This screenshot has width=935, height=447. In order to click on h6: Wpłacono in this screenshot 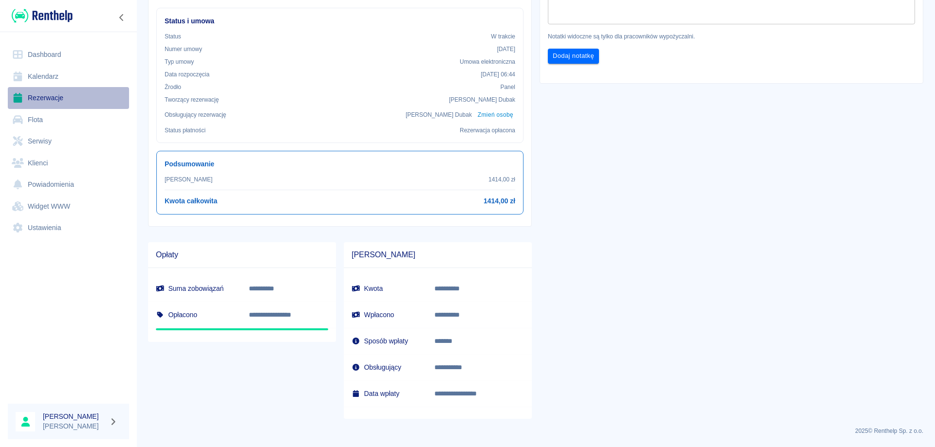, I will do `click(385, 315)`.